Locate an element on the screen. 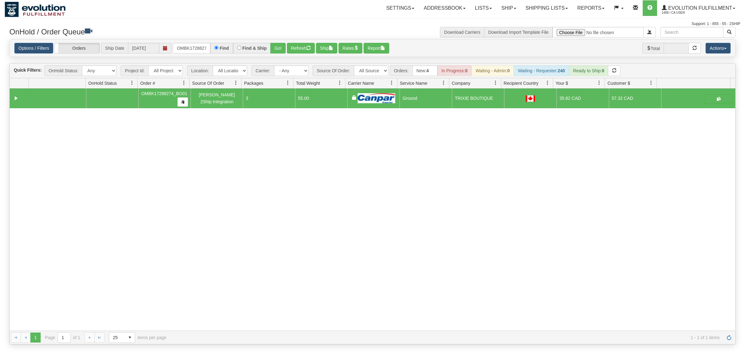 The width and height of the screenshot is (745, 356). span: Packages is located at coordinates (253, 83).